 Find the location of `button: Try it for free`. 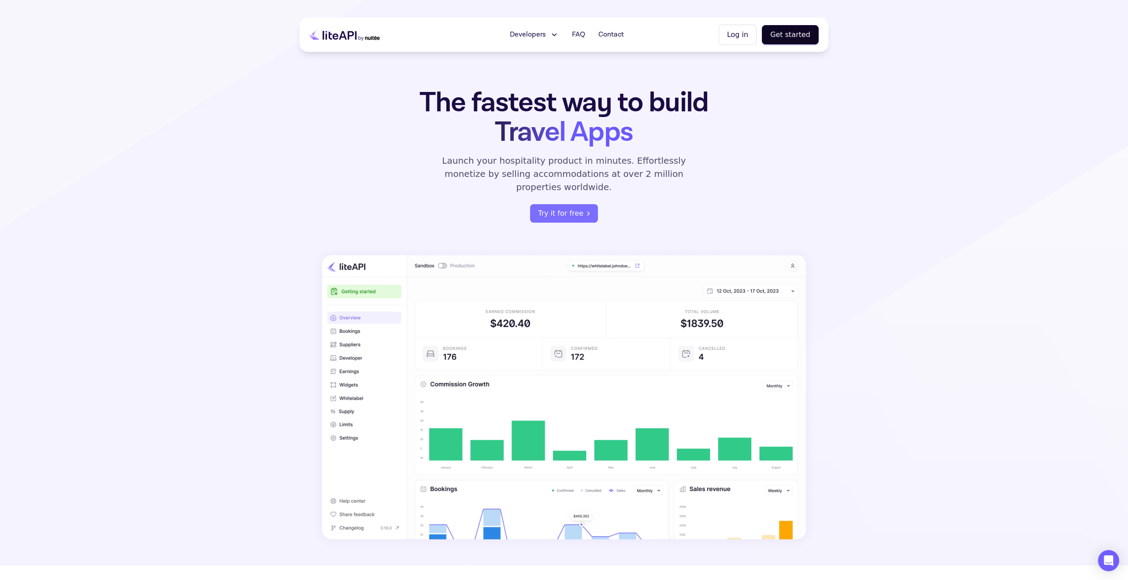

button: Try it for free is located at coordinates (564, 214).